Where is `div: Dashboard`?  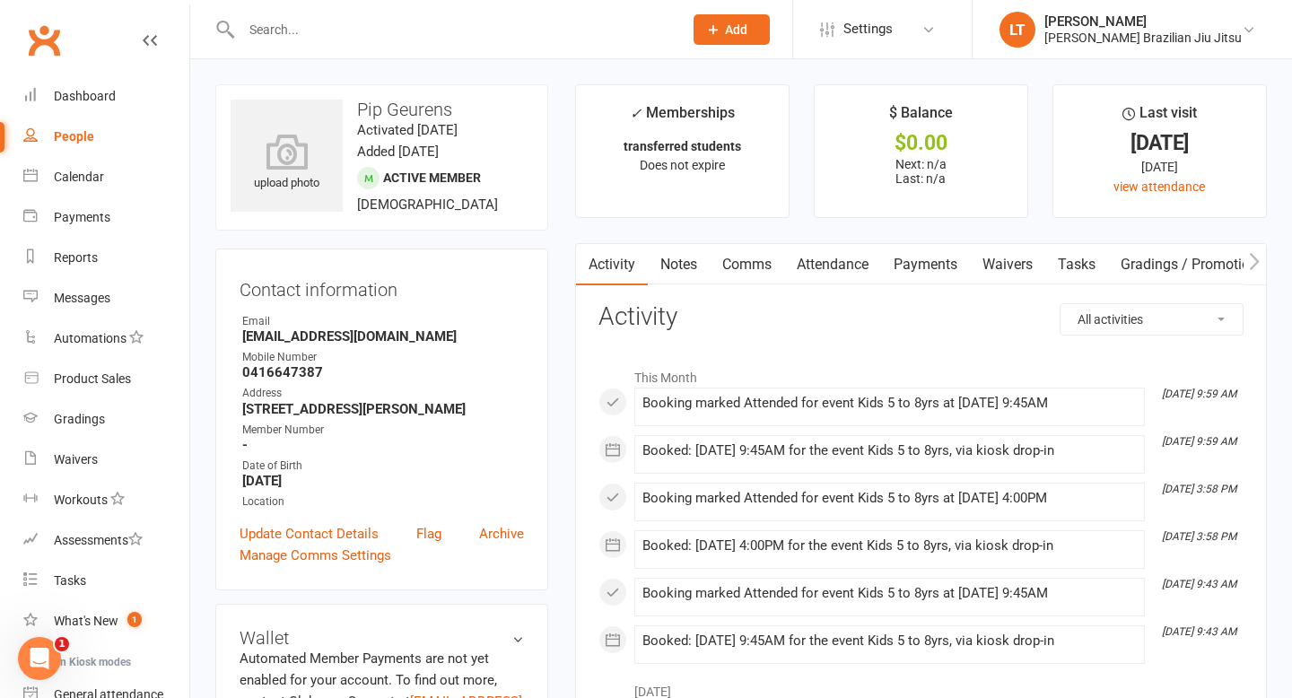 div: Dashboard is located at coordinates (84, 96).